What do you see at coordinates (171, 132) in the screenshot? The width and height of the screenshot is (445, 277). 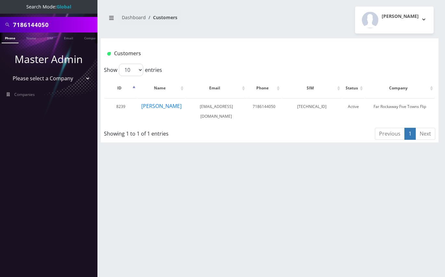 I see `div: Showing 1 to 1 of 1 entries` at bounding box center [171, 132].